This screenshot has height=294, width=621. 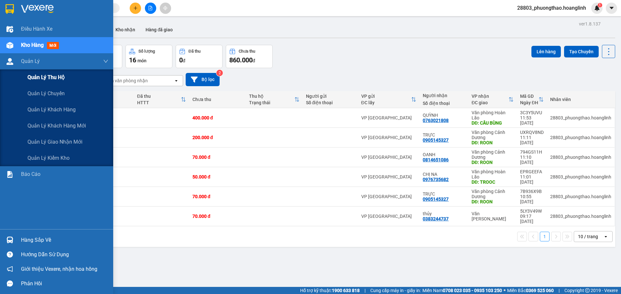 I want to click on div: ĐC lấy, so click(x=386, y=103).